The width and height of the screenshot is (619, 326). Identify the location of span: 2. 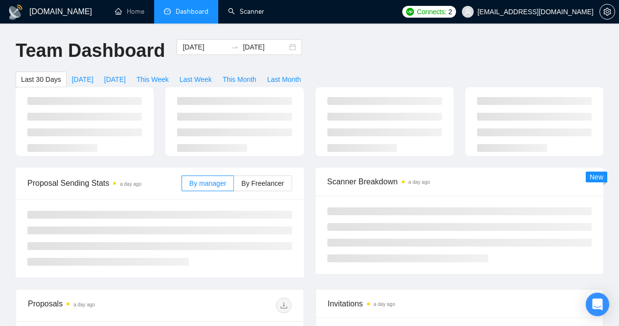
(450, 12).